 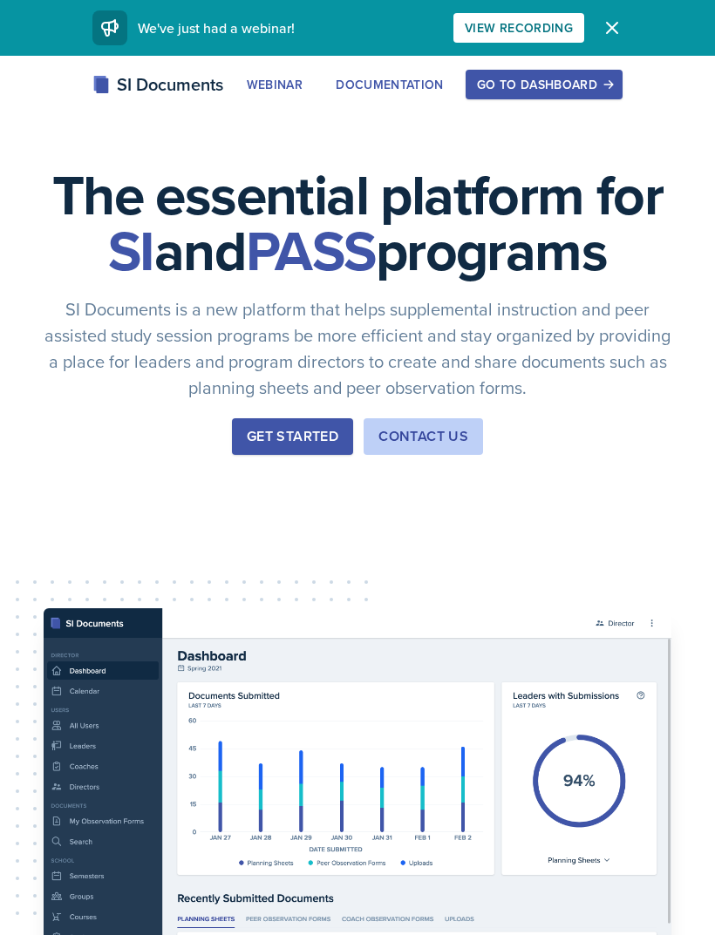 I want to click on span: We've just had a webinar!, so click(x=216, y=28).